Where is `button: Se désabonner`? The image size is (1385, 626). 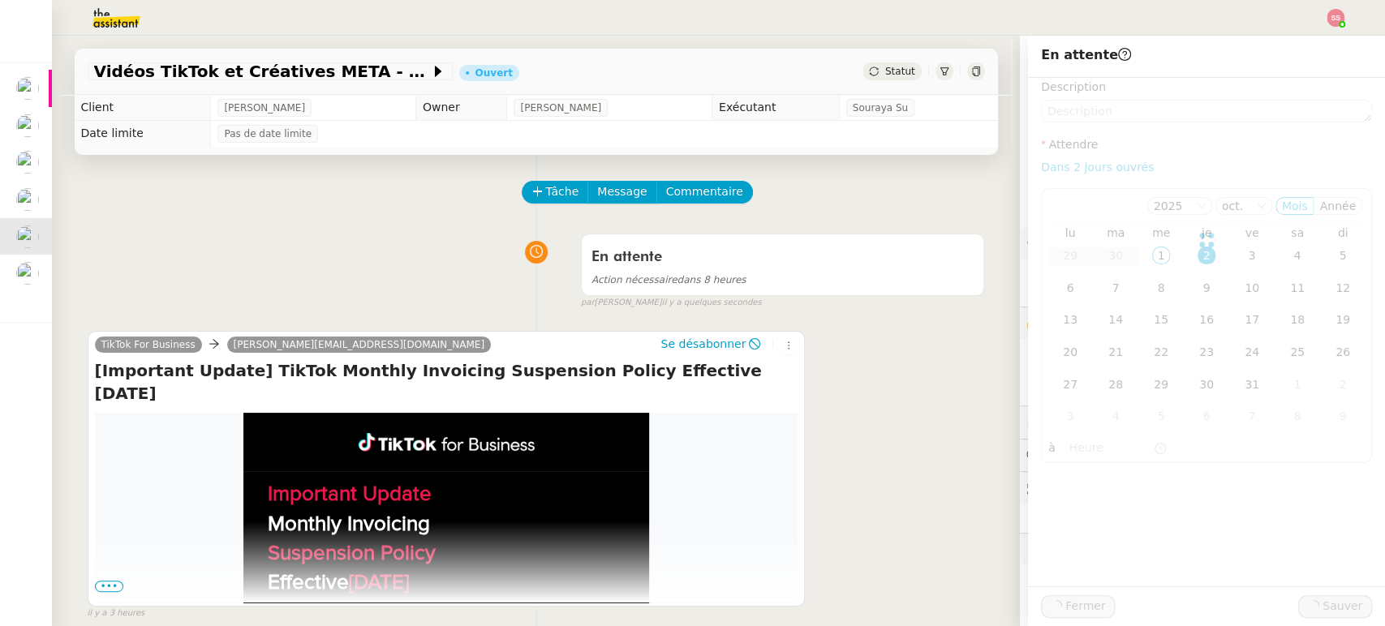 button: Se désabonner is located at coordinates (710, 344).